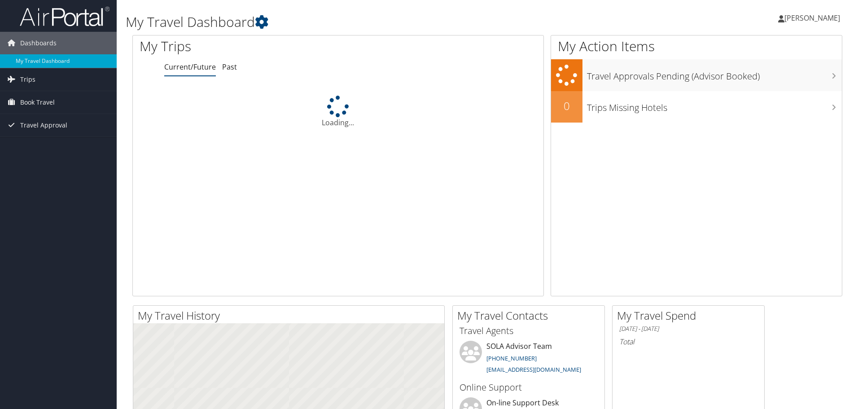 The width and height of the screenshot is (858, 409). Describe the element at coordinates (688, 341) in the screenshot. I see `h6: Total` at that location.